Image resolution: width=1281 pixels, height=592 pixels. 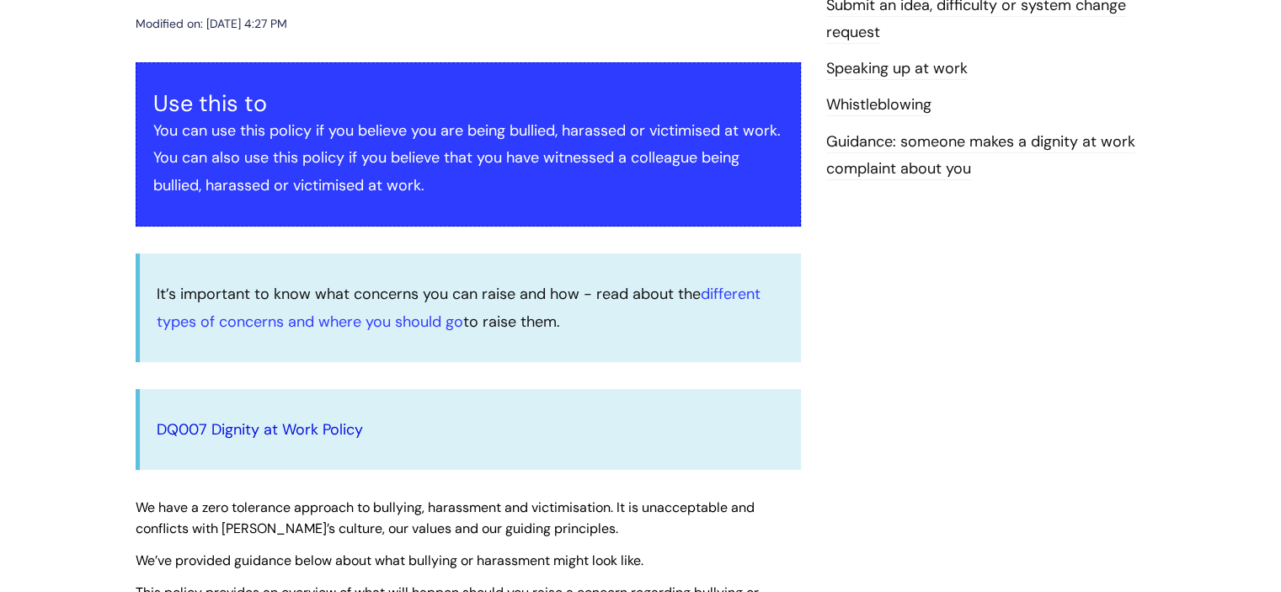 I want to click on a: Speaking up at work, so click(x=897, y=69).